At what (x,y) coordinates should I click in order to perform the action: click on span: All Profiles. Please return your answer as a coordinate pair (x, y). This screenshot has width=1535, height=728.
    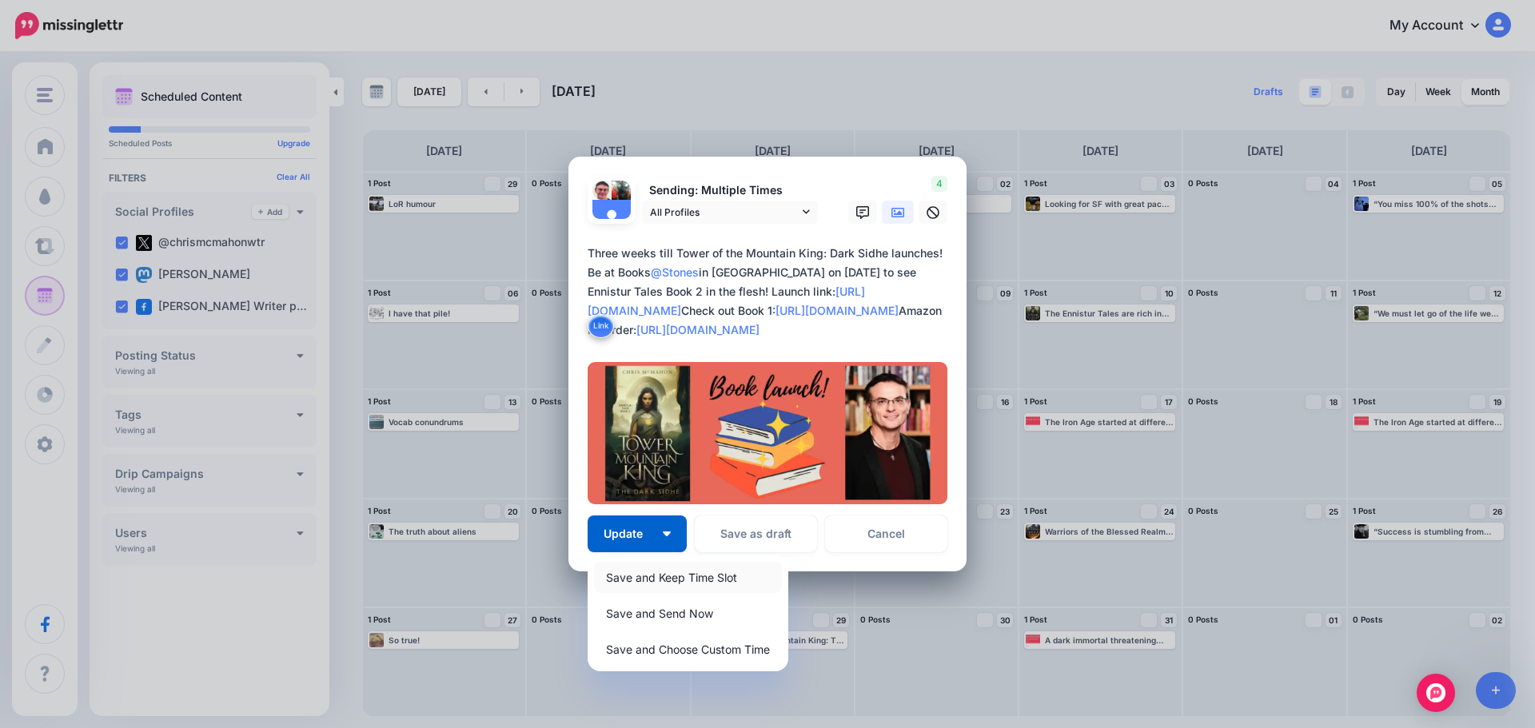
    Looking at the image, I should click on (724, 212).